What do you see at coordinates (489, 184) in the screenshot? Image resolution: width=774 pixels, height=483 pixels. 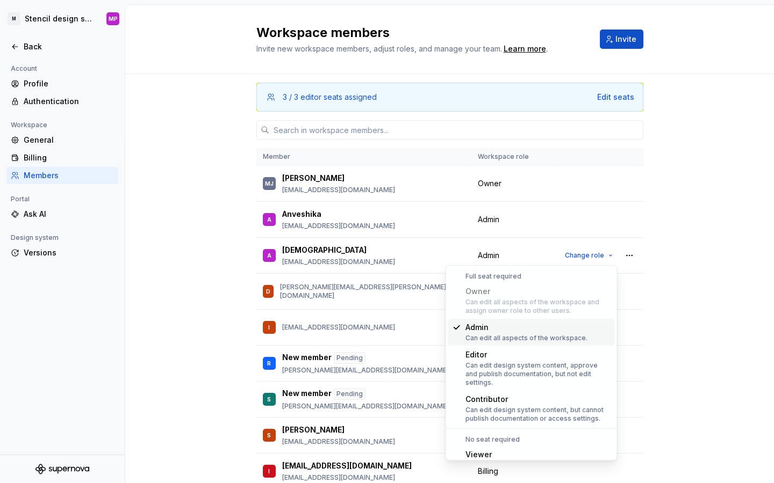 I see `span: Owner` at bounding box center [489, 184].